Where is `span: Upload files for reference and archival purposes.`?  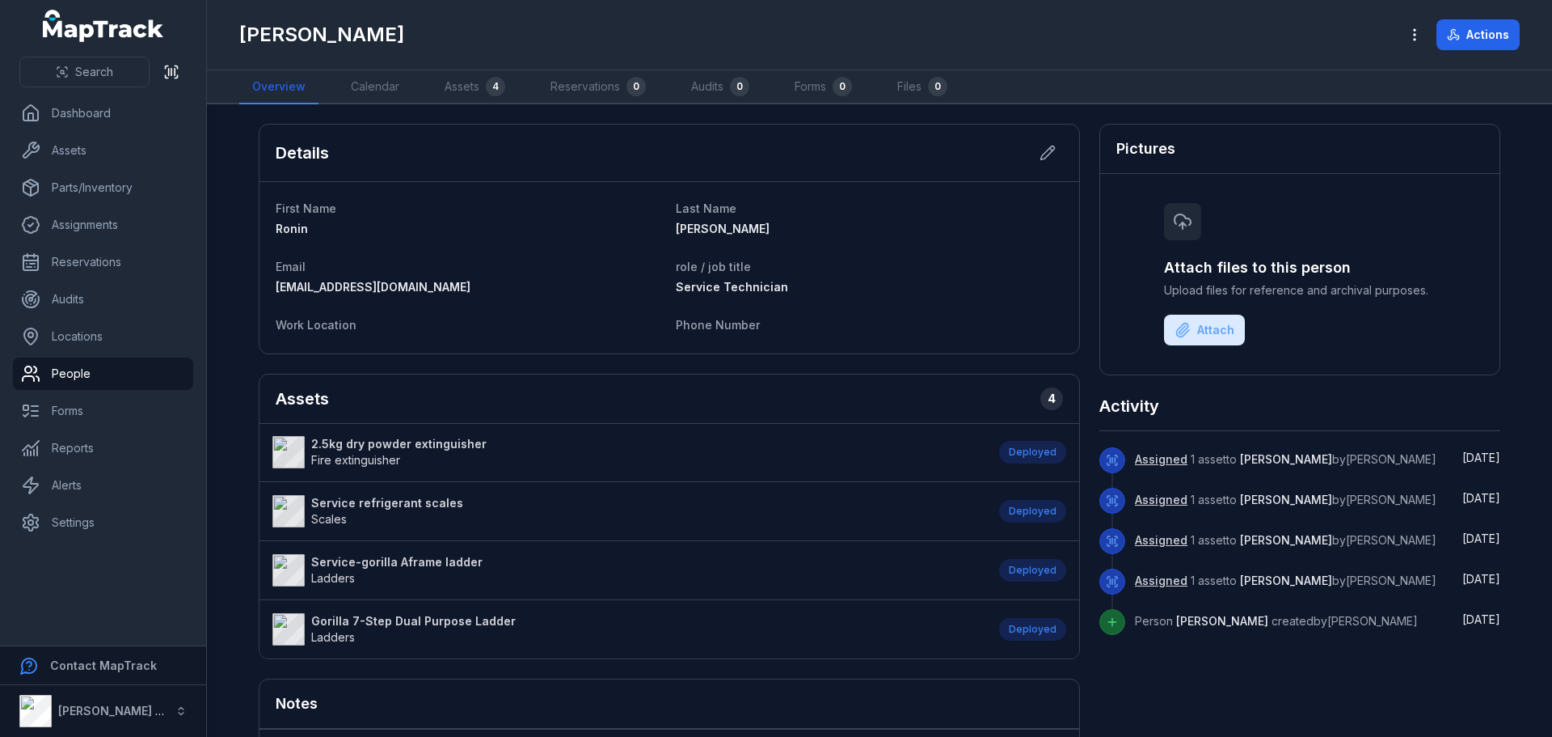 span: Upload files for reference and archival purposes. is located at coordinates (1300, 290).